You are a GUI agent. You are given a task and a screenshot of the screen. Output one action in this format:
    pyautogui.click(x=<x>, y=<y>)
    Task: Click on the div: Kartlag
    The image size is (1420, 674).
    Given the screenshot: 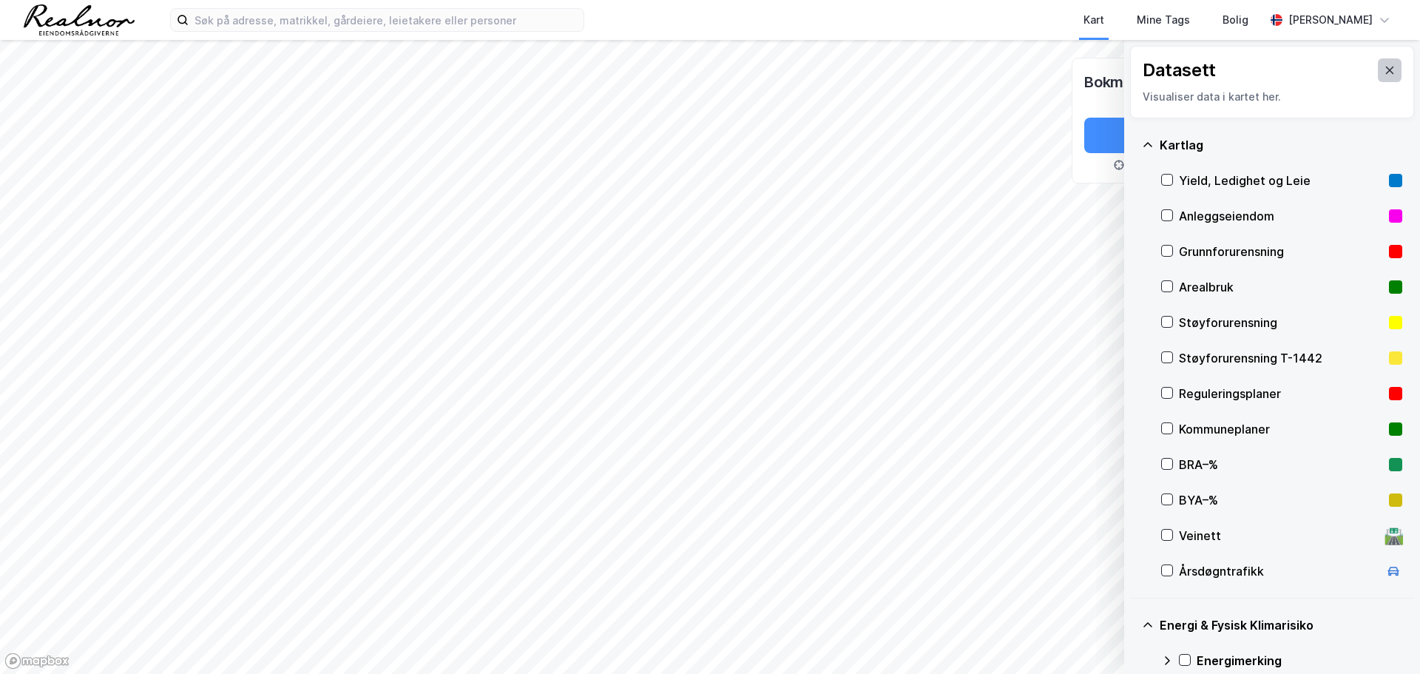 What is the action you would take?
    pyautogui.click(x=1281, y=145)
    